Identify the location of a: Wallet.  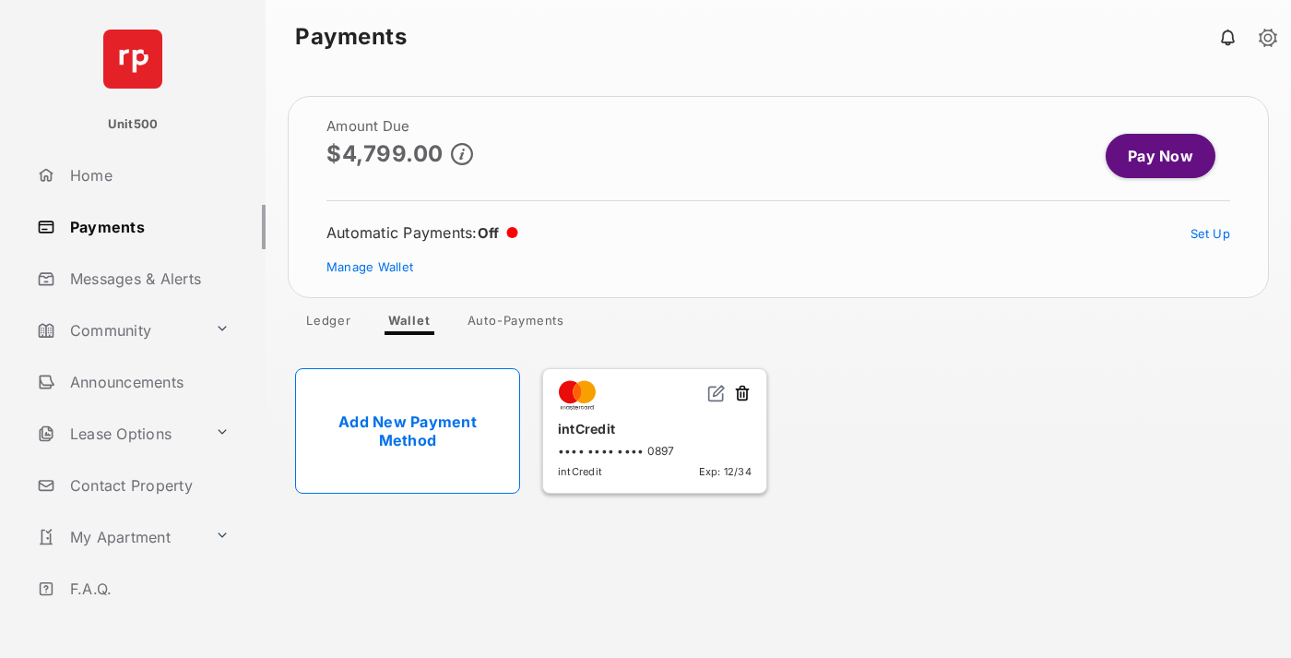
(410, 324).